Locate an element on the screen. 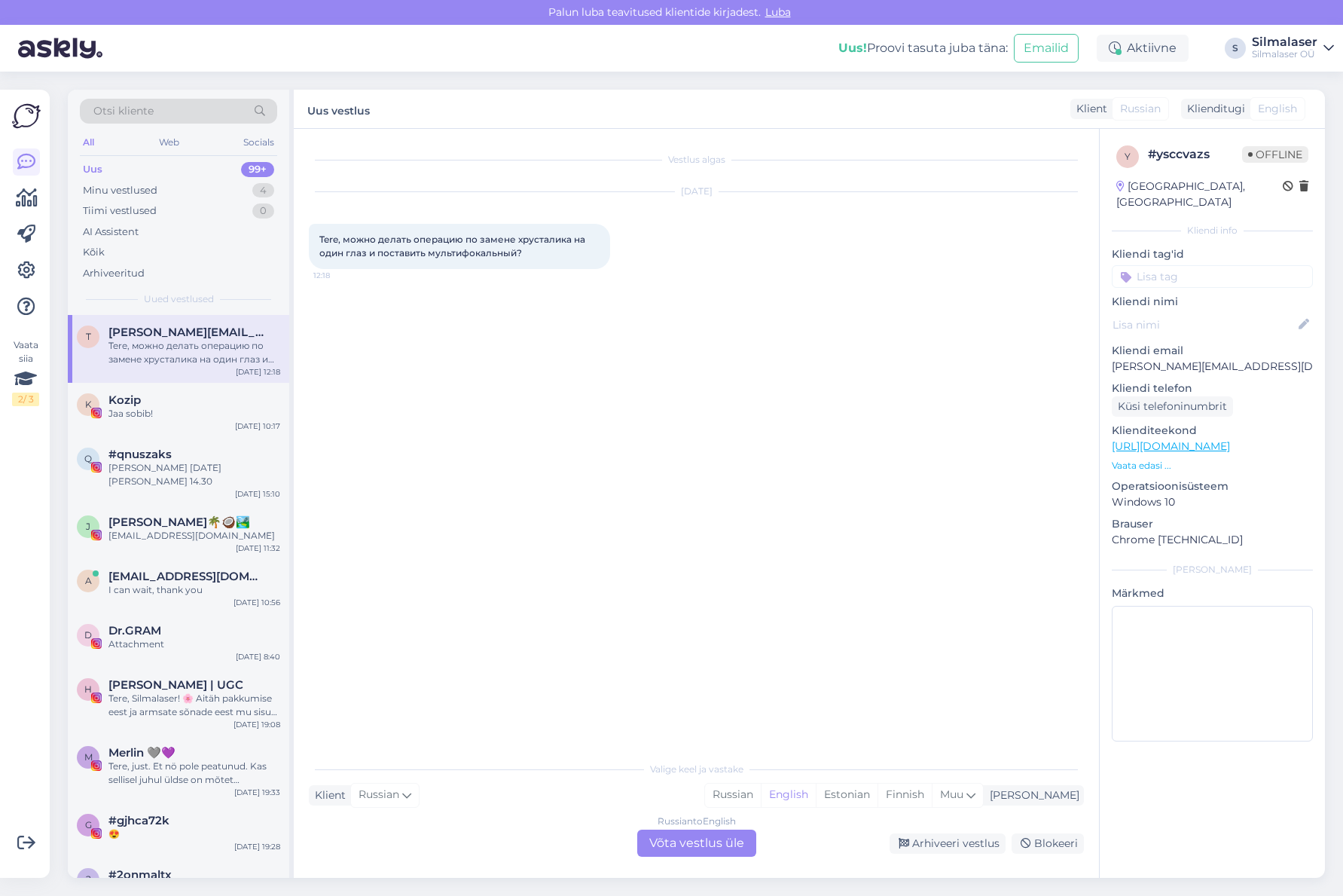 The width and height of the screenshot is (1343, 896). div: Russian to English is located at coordinates (697, 821).